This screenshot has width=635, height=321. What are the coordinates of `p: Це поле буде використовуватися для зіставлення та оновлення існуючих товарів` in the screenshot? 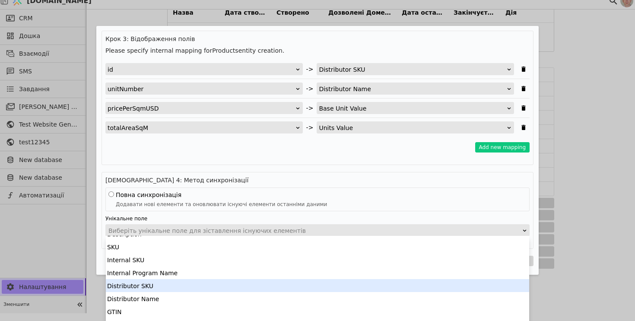 It's located at (317, 241).